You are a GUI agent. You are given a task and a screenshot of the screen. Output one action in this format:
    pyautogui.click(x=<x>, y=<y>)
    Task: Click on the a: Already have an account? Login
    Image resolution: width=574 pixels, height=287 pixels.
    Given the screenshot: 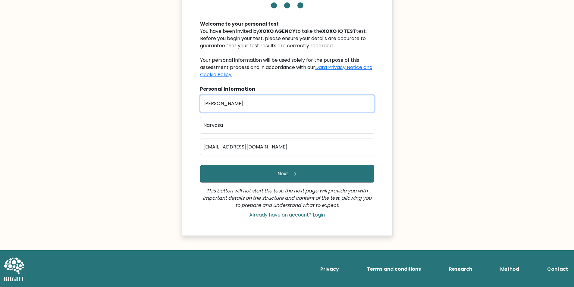 What is the action you would take?
    pyautogui.click(x=287, y=215)
    